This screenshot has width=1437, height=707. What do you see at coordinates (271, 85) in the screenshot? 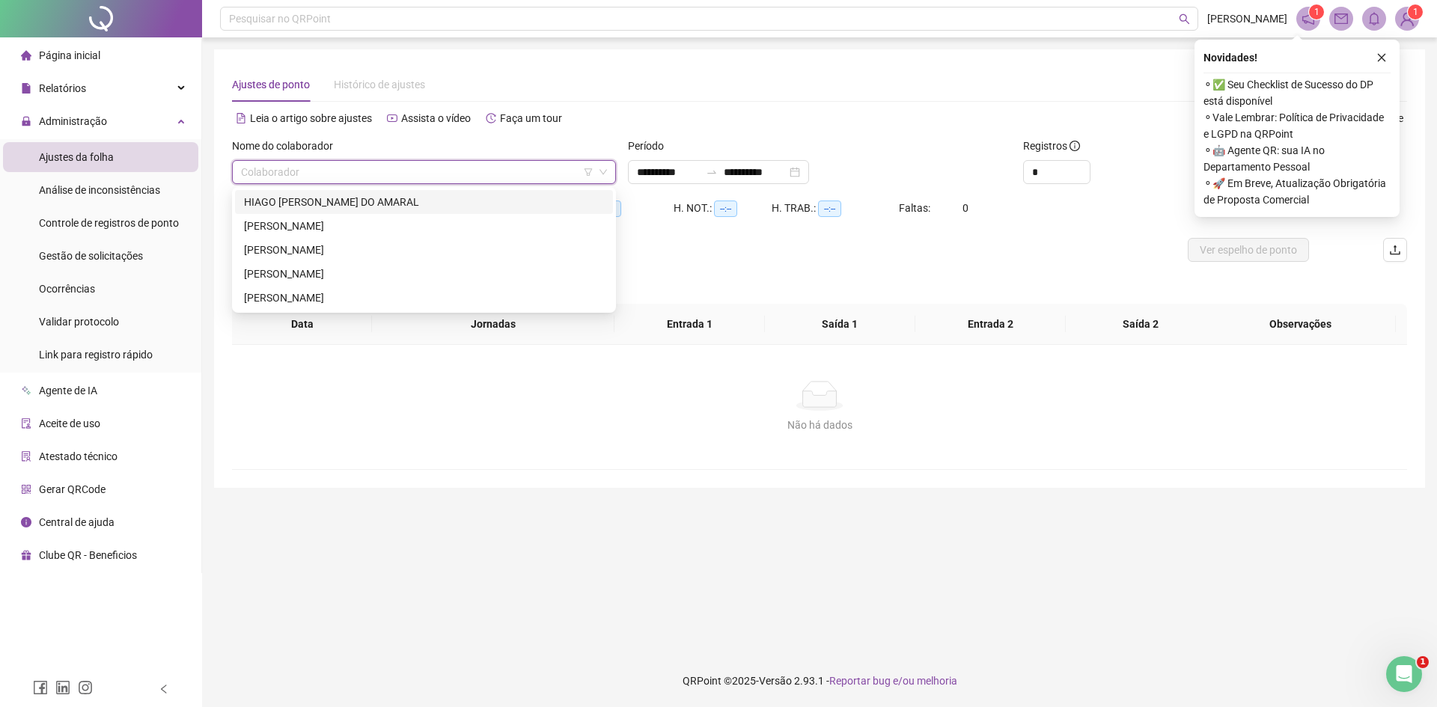
I see `span: Ajustes de ponto` at bounding box center [271, 85].